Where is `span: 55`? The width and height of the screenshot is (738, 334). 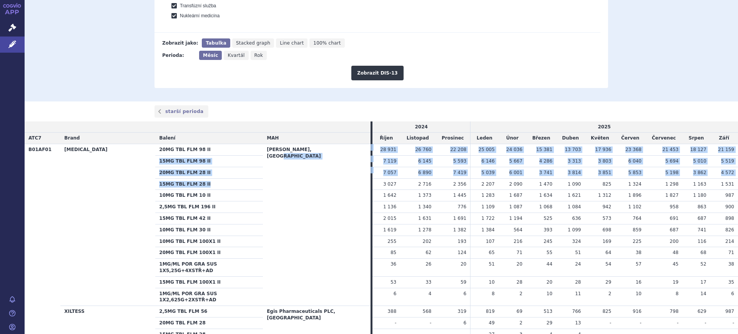 span: 55 is located at coordinates (549, 252).